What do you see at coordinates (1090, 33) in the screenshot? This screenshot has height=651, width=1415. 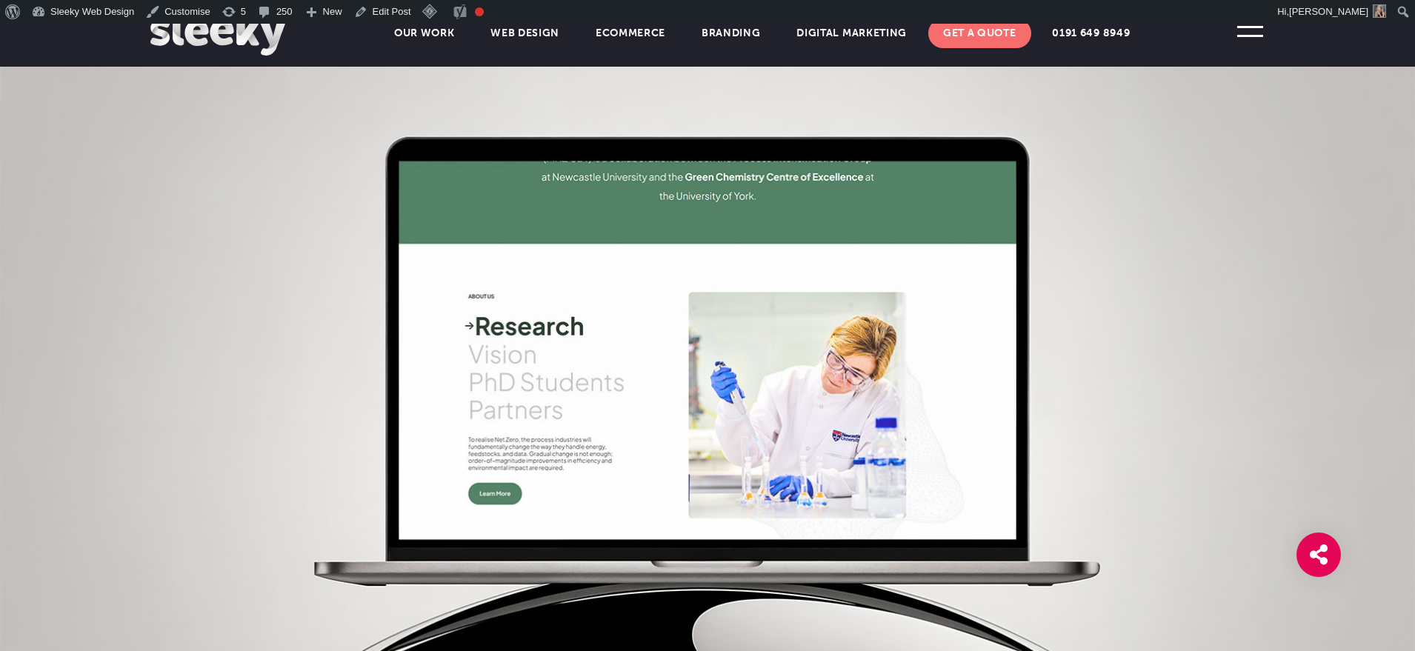 I see `a: 0191 649 8949` at bounding box center [1090, 33].